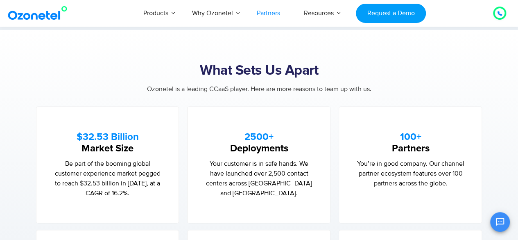 The image size is (518, 240). I want to click on button: Open chat, so click(500, 222).